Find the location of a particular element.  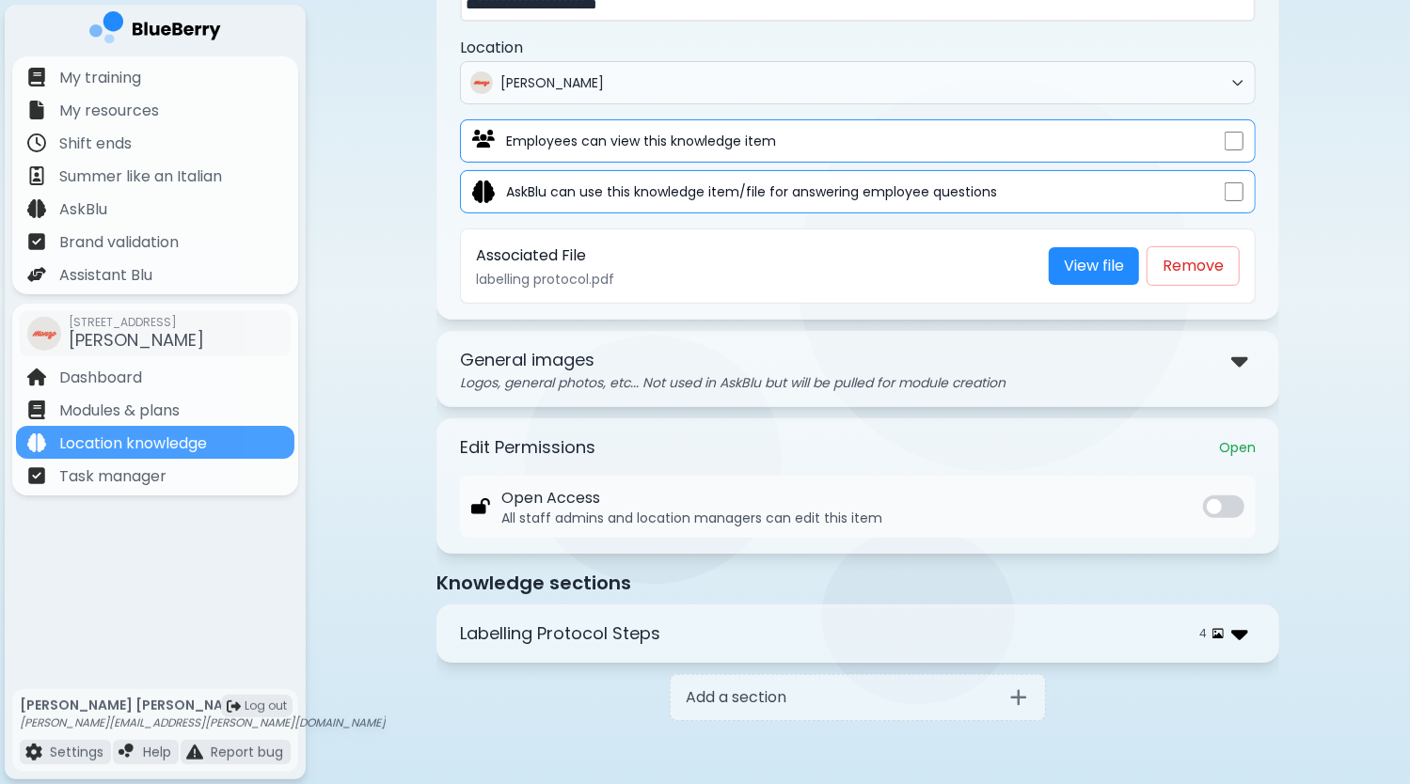

img: AI Brain is located at coordinates (483, 192).